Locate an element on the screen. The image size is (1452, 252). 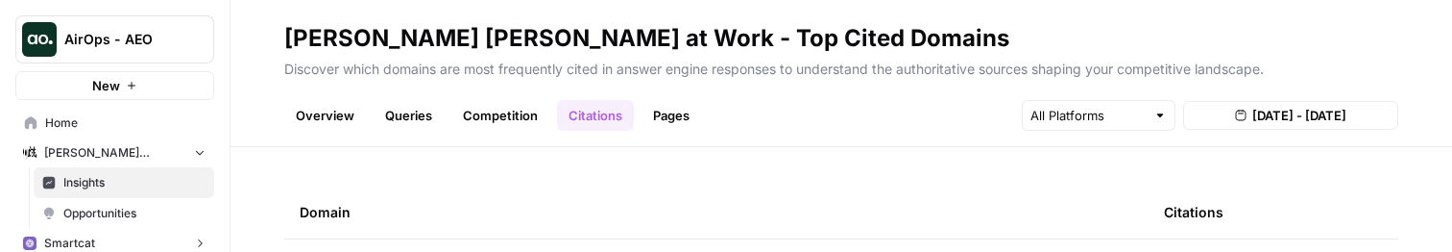
a: Overview is located at coordinates (325, 115).